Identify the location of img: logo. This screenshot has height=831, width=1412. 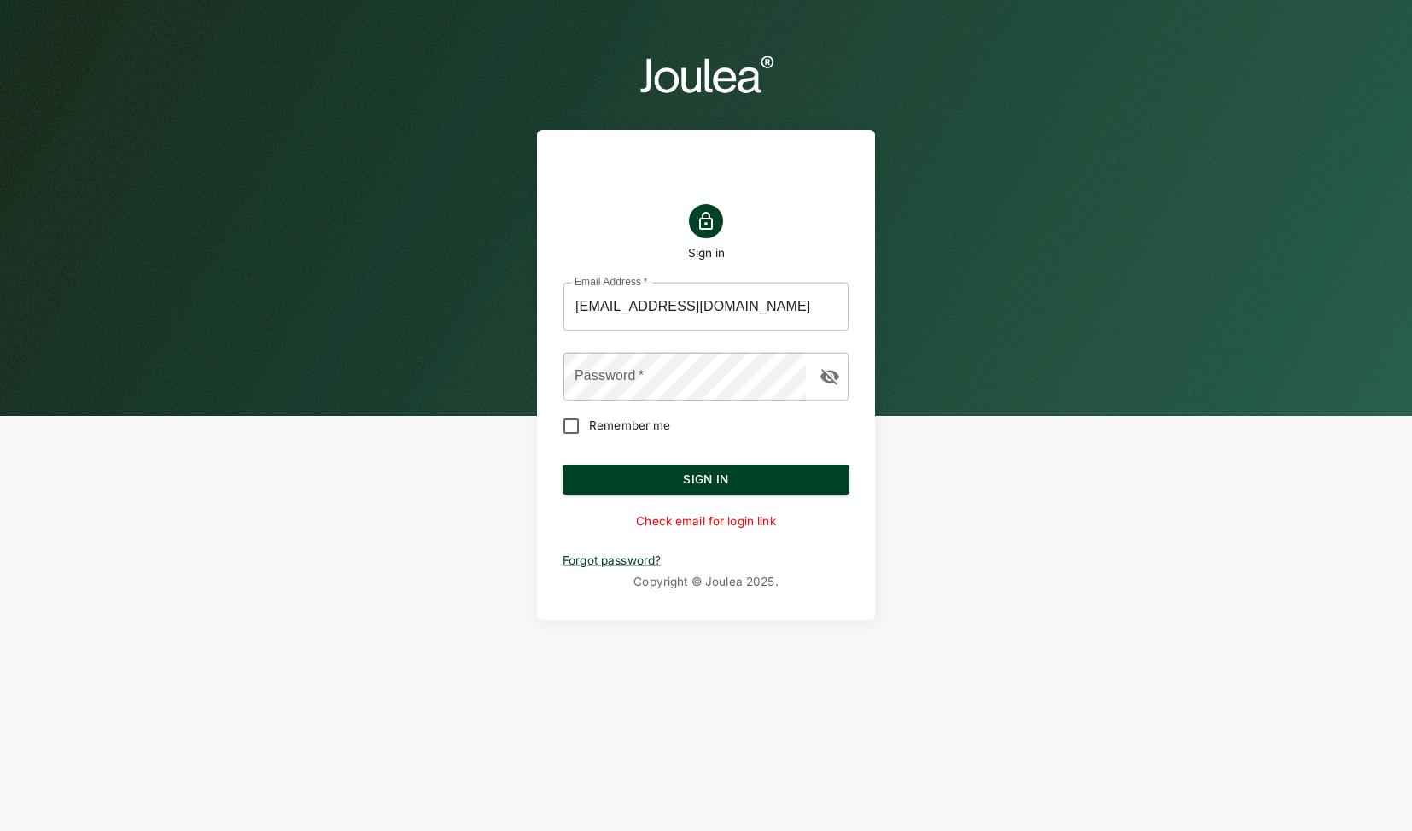
(706, 73).